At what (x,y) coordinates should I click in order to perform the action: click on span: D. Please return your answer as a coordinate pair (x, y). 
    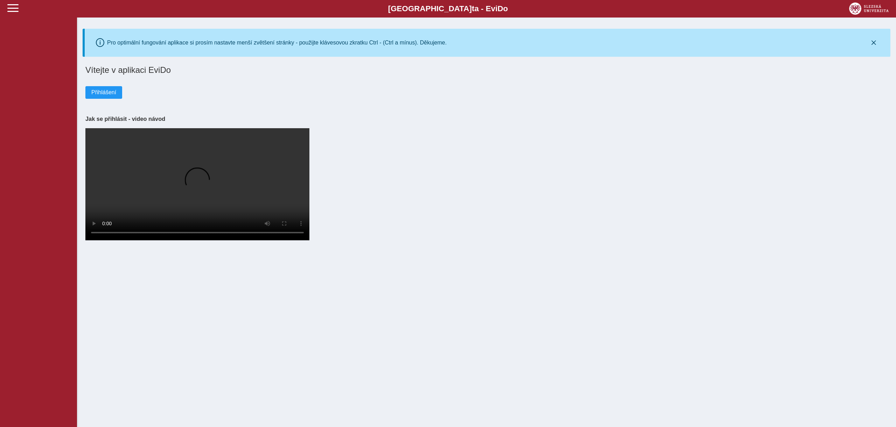
    Looking at the image, I should click on (500, 8).